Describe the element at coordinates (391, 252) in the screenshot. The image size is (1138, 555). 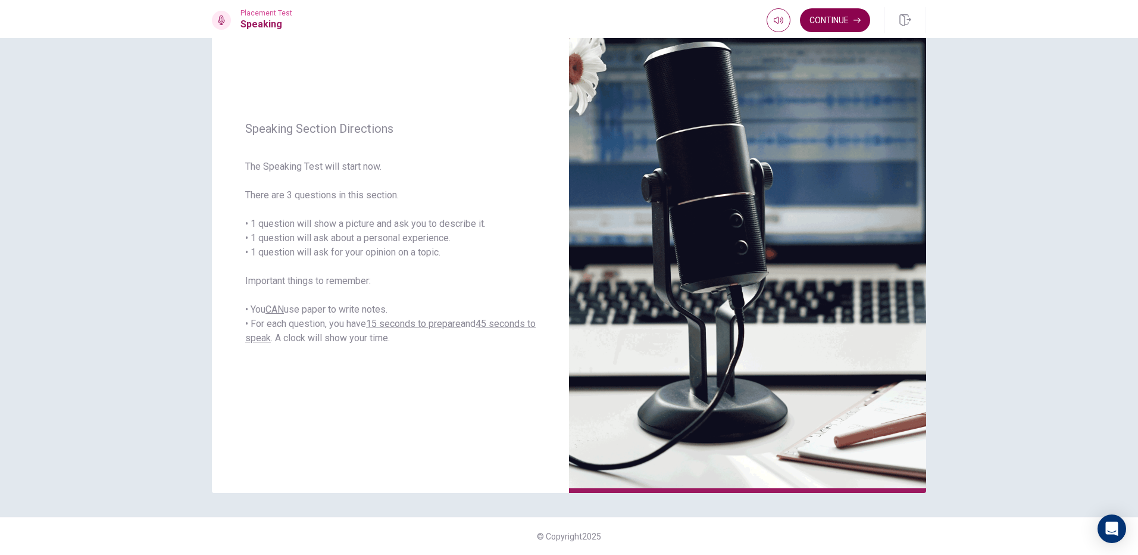
I see `span: The Speaking Test will start now. There are 3 questions in this section. • 1 question will show a...` at that location.